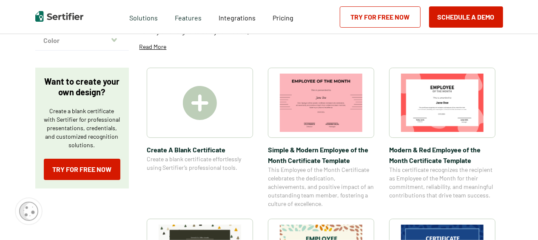 This screenshot has width=538, height=240. I want to click on span: Solutions, so click(143, 17).